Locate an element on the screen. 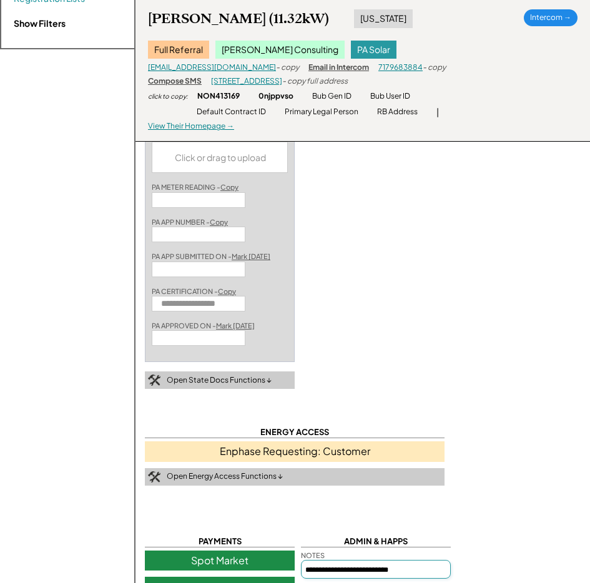 The height and width of the screenshot is (583, 590). div: PAYMENTS is located at coordinates (220, 541).